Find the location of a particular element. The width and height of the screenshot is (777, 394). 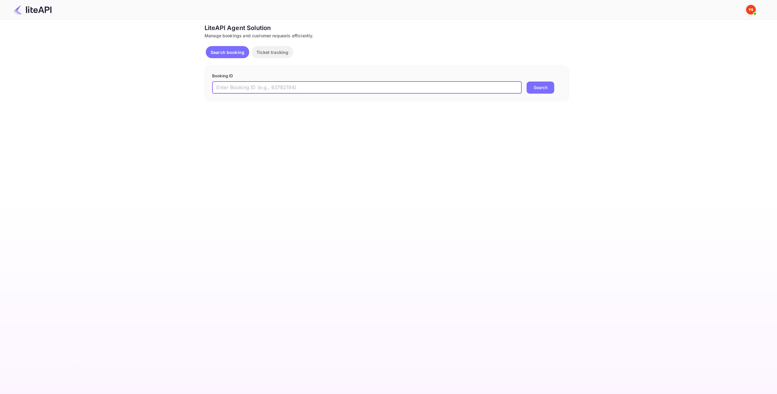

div: LiteAPI Agent Solution is located at coordinates (386, 28).